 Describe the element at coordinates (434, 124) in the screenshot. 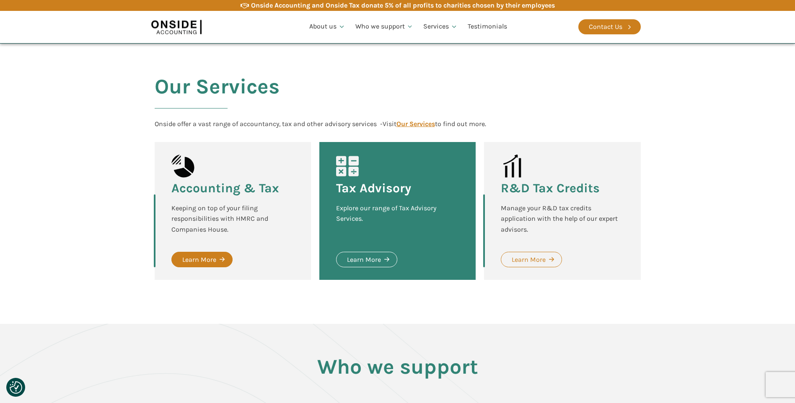

I see `div: Visit to find out more.` at that location.